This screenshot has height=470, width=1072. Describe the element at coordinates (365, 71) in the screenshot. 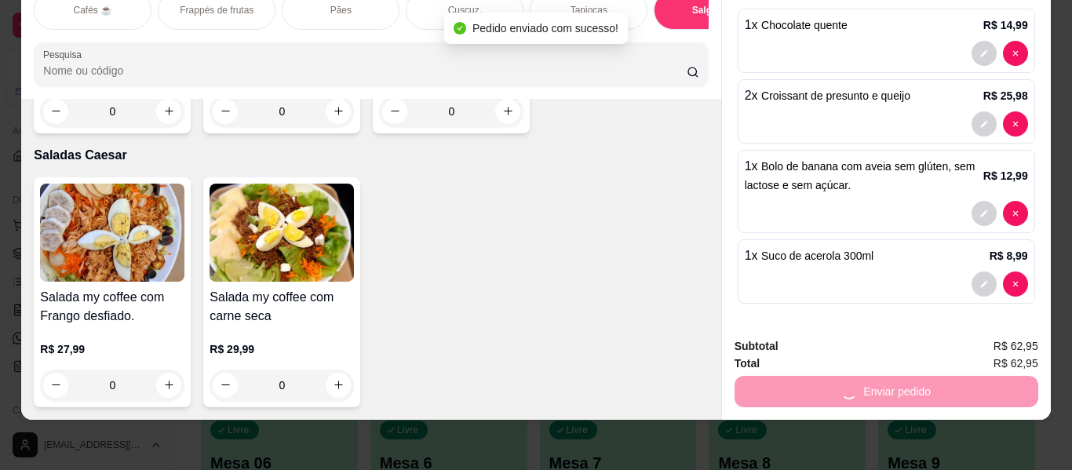

I see `input: Pesquisa` at that location.